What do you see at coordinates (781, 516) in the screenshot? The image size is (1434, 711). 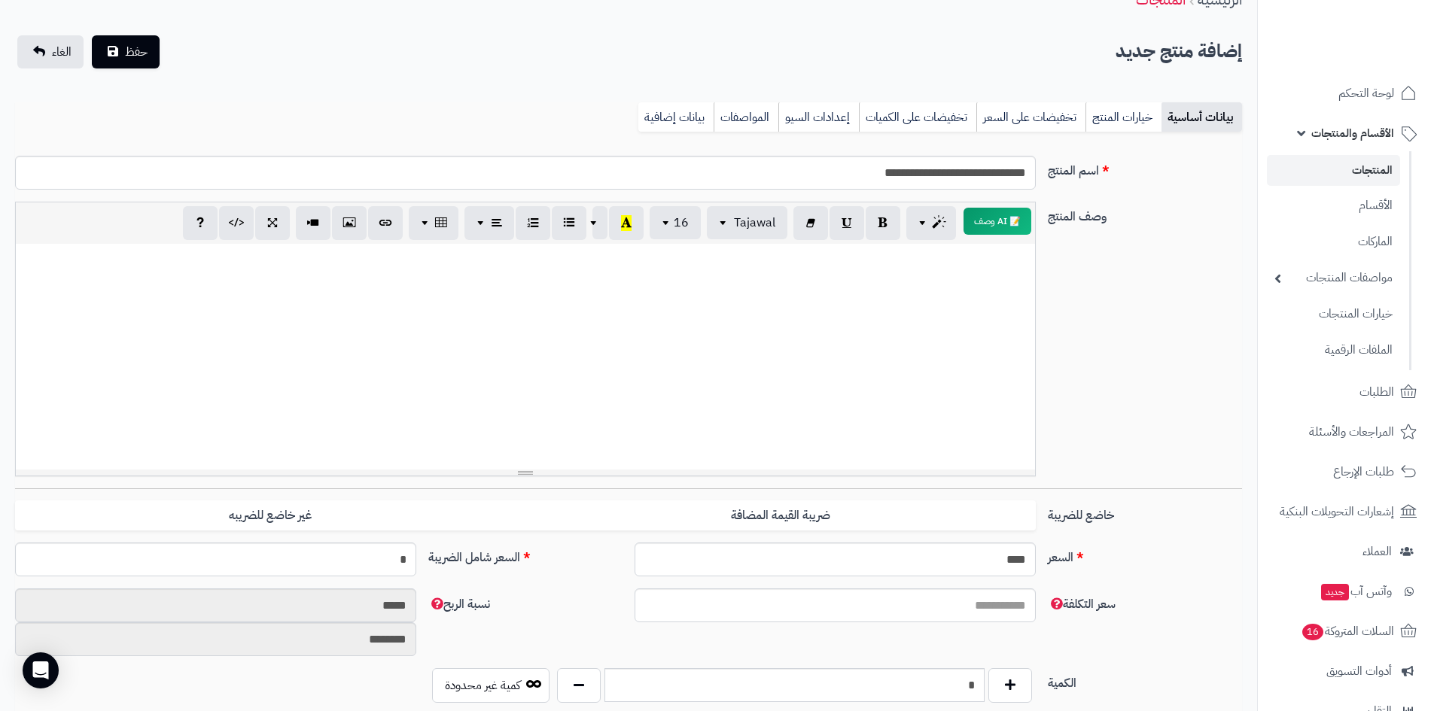 I see `label: ضريبة القيمة المضافة` at bounding box center [781, 516].